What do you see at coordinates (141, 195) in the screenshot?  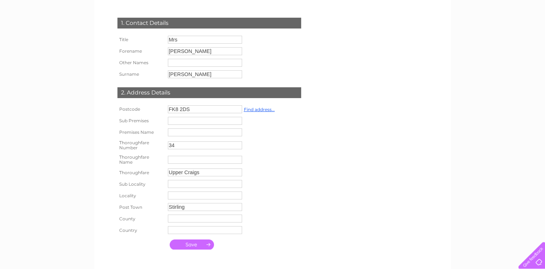 I see `th: Locality` at bounding box center [141, 195].